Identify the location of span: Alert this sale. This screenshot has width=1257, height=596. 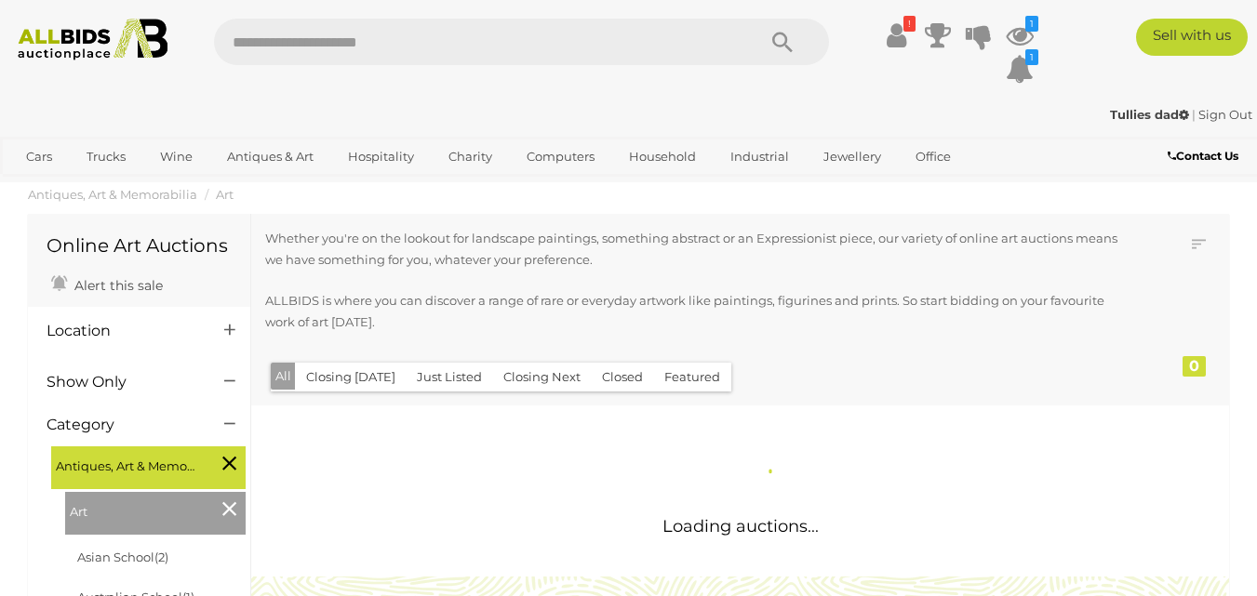
(116, 286).